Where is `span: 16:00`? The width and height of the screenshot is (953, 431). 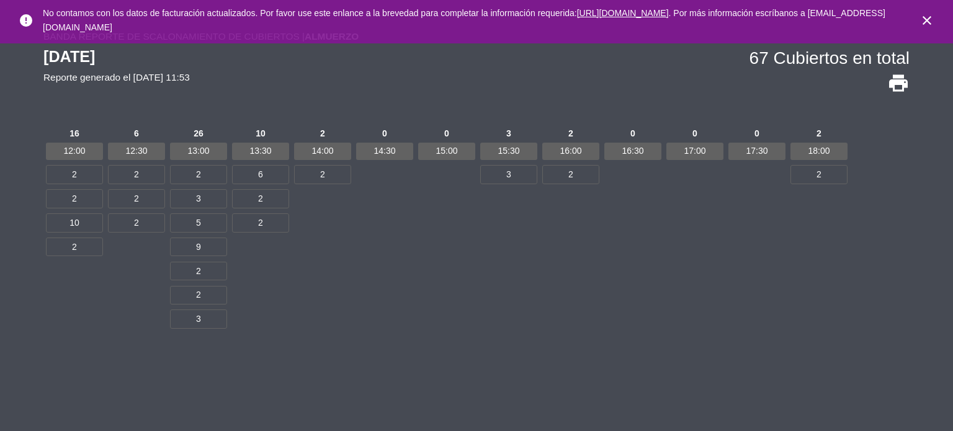 span: 16:00 is located at coordinates (571, 151).